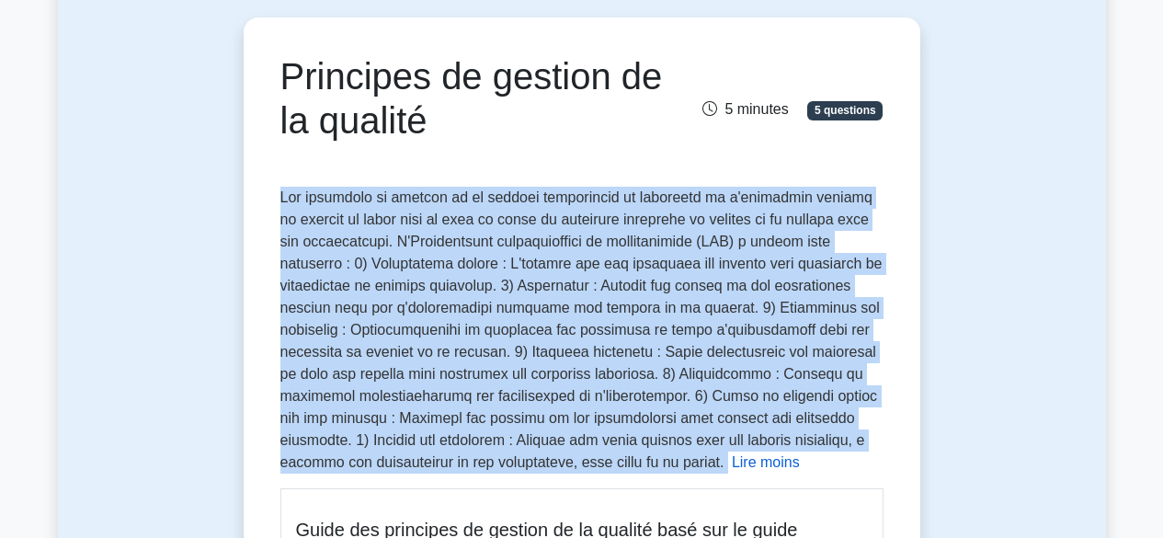 This screenshot has width=1163, height=538. Describe the element at coordinates (845, 110) in the screenshot. I see `font: 5 questions` at that location.